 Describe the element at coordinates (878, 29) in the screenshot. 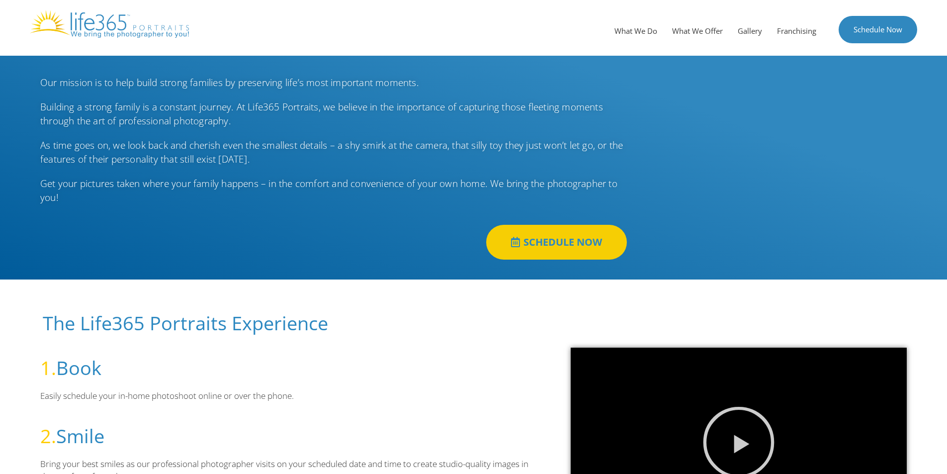

I see `a: Schedule Now` at that location.